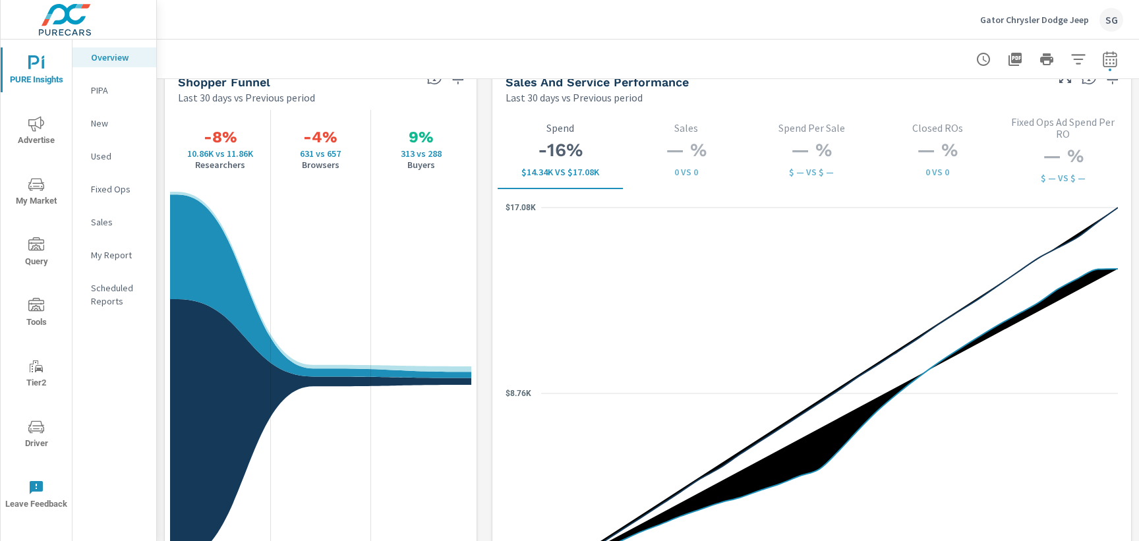 The height and width of the screenshot is (541, 1139). What do you see at coordinates (114, 222) in the screenshot?
I see `div: Sales` at bounding box center [114, 222].